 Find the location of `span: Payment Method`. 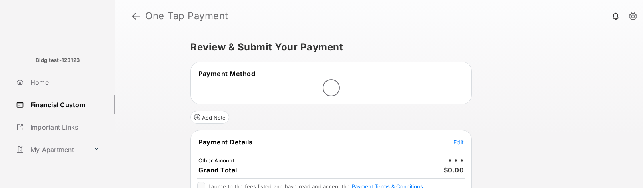

span: Payment Method is located at coordinates (227, 74).